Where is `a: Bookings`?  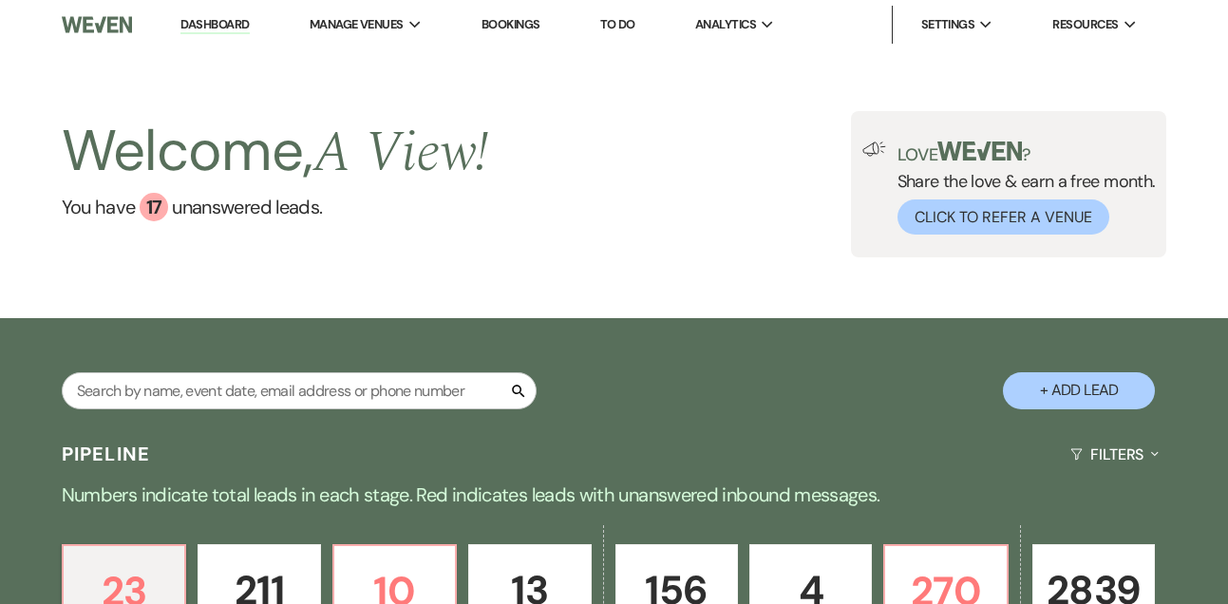
a: Bookings is located at coordinates (511, 24).